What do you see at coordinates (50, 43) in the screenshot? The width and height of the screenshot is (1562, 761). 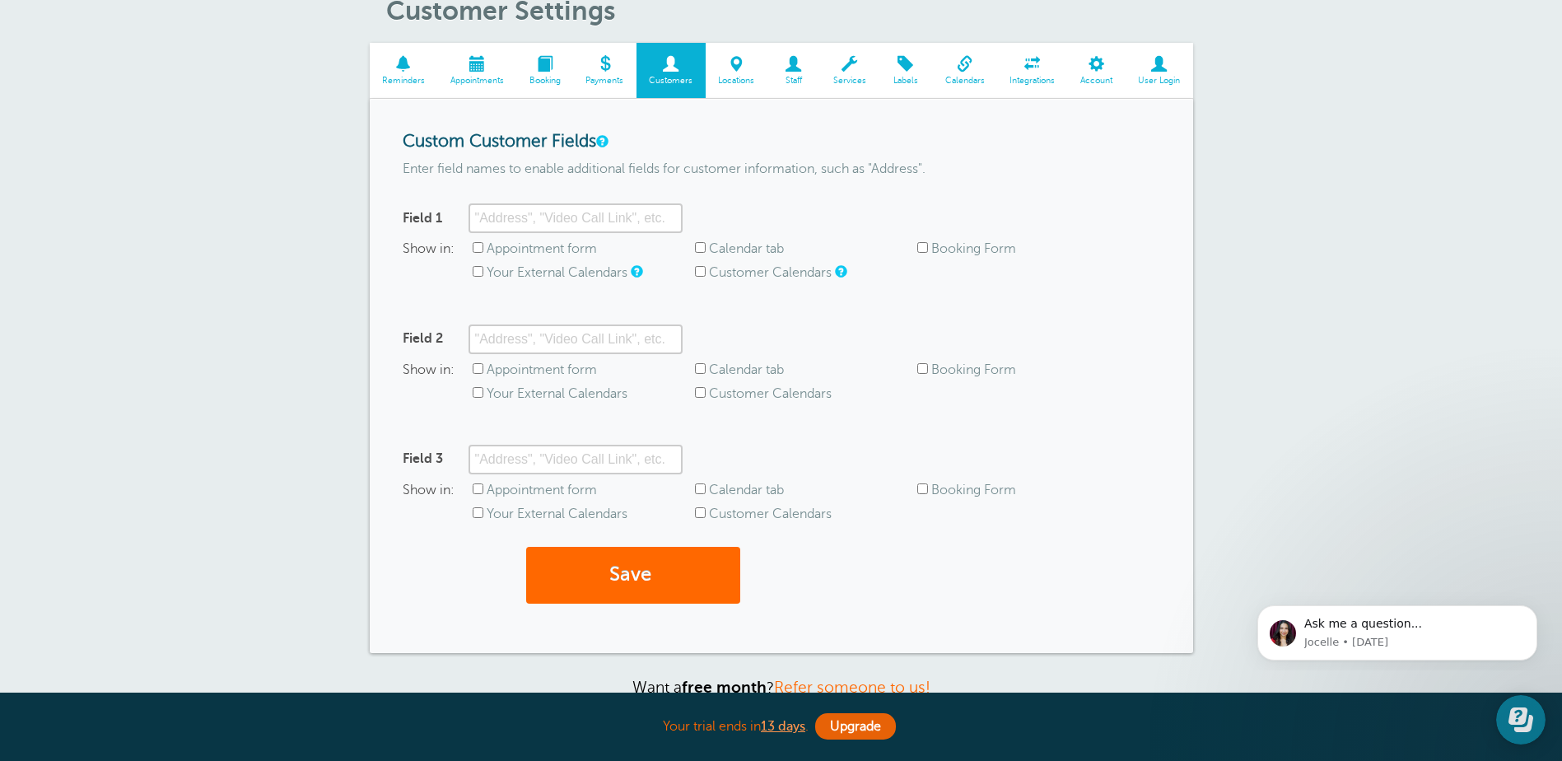 I see `img: Profile image for Jocelle` at bounding box center [50, 43].